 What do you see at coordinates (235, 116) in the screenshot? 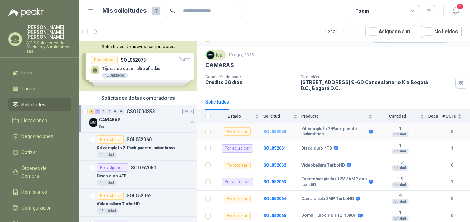
I see `span: Estado` at bounding box center [235, 116].